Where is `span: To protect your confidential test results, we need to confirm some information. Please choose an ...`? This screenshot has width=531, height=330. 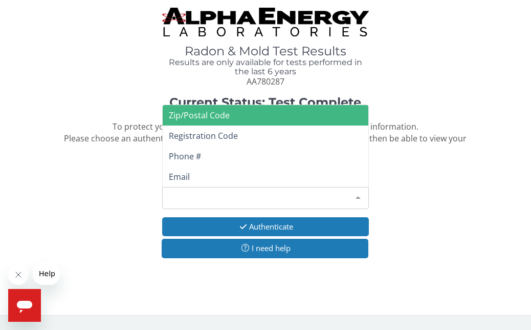 span: To protect your confidential test results, we need to confirm some information. Please choose an ... is located at coordinates (265, 138).